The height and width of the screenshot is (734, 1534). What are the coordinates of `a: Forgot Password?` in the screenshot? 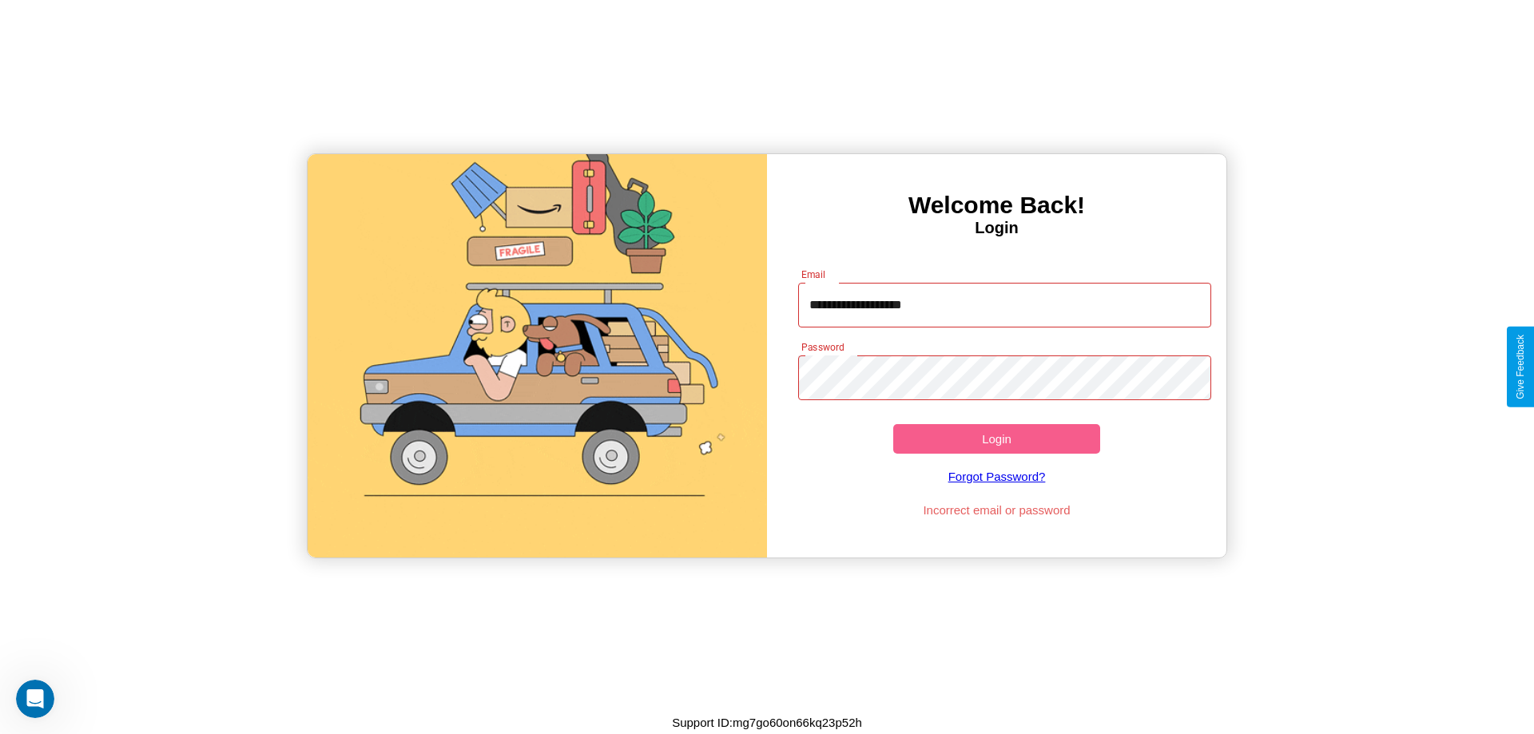 It's located at (997, 476).